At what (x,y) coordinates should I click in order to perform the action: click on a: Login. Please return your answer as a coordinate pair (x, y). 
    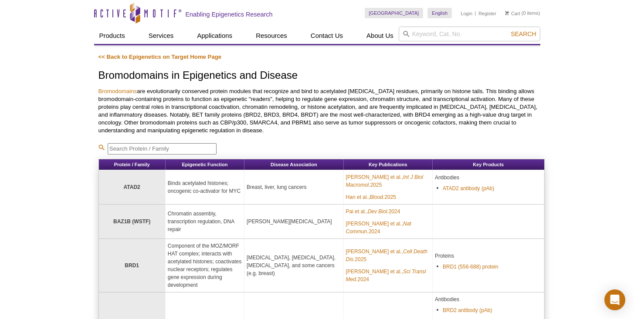
    Looking at the image, I should click on (466, 14).